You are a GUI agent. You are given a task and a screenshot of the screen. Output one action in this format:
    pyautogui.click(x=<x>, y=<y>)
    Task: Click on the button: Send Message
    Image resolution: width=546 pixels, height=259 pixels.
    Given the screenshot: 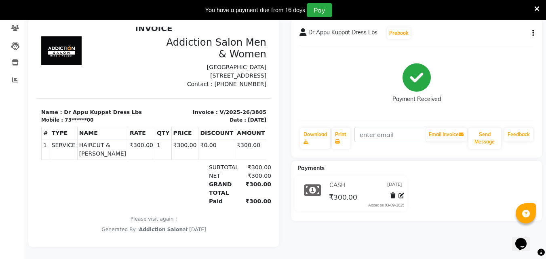 What is the action you would take?
    pyautogui.click(x=485, y=138)
    